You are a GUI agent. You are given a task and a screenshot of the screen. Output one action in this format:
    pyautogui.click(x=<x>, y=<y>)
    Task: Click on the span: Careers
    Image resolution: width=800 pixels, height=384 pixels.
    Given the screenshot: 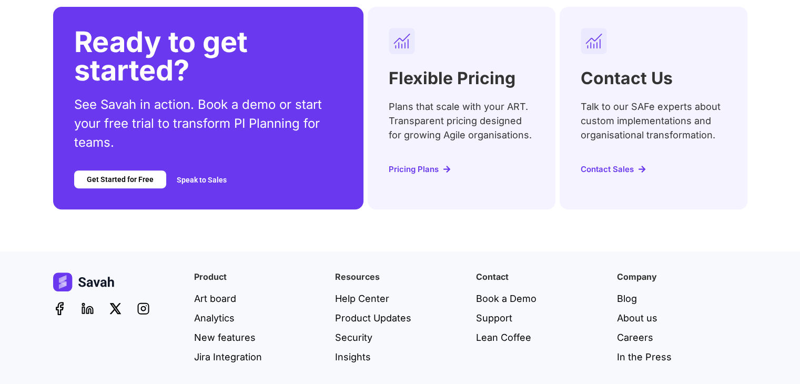 What is the action you would take?
    pyautogui.click(x=635, y=337)
    